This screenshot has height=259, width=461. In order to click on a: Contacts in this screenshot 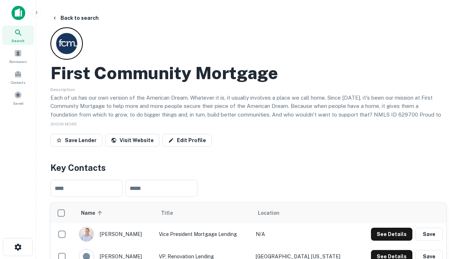, I will do `click(18, 77)`.